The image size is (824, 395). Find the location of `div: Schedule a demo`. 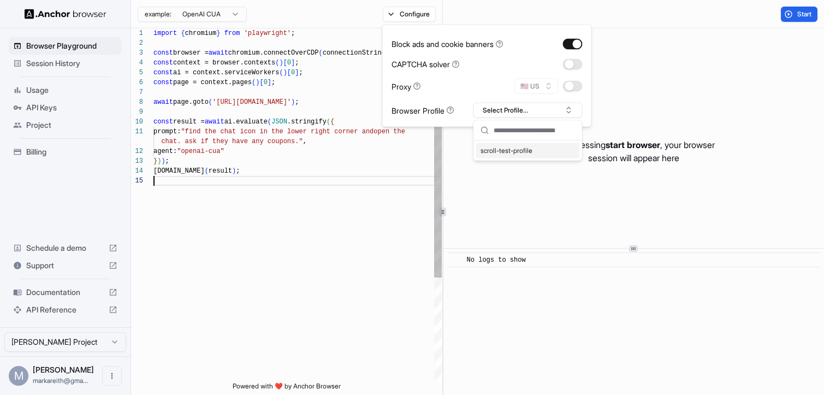

div: Schedule a demo is located at coordinates (65, 248).